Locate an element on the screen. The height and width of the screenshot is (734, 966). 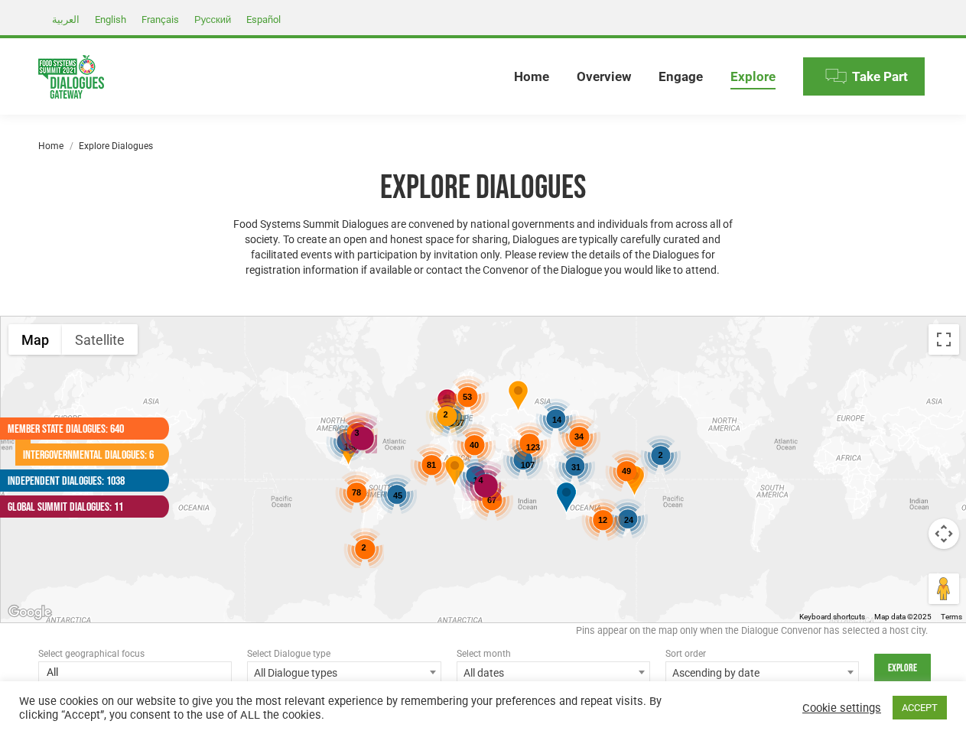
span: 3 is located at coordinates (356, 433).